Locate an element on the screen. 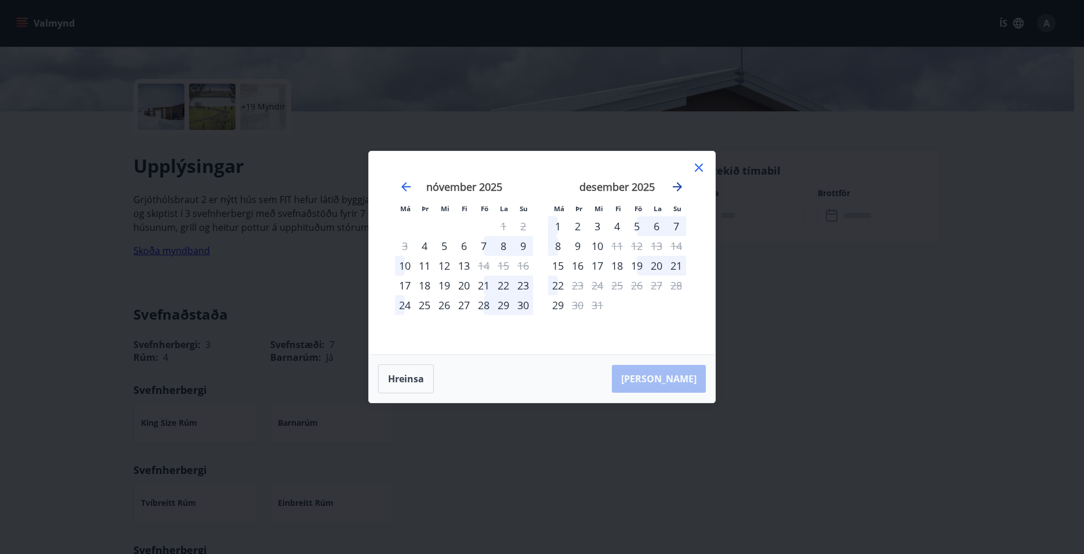  td: Choose miðvikudagur, 3. desember 2025 as your check-in date. It’s available. is located at coordinates (597, 226).